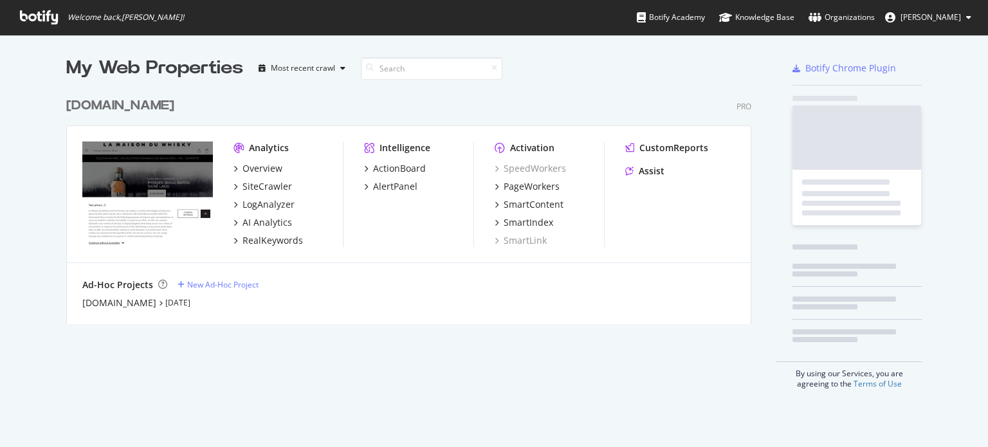 Image resolution: width=988 pixels, height=447 pixels. I want to click on a: SmartContent, so click(529, 204).